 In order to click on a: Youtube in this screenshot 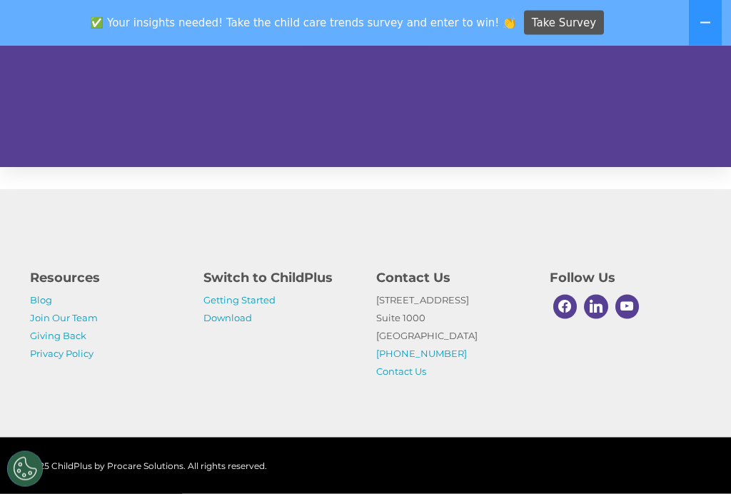, I will do `click(627, 307)`.